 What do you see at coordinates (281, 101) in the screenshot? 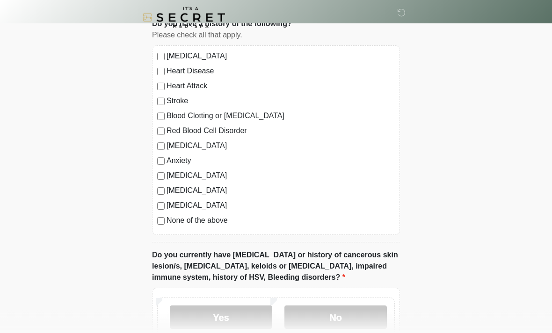
I see `label: Stroke` at bounding box center [281, 101].